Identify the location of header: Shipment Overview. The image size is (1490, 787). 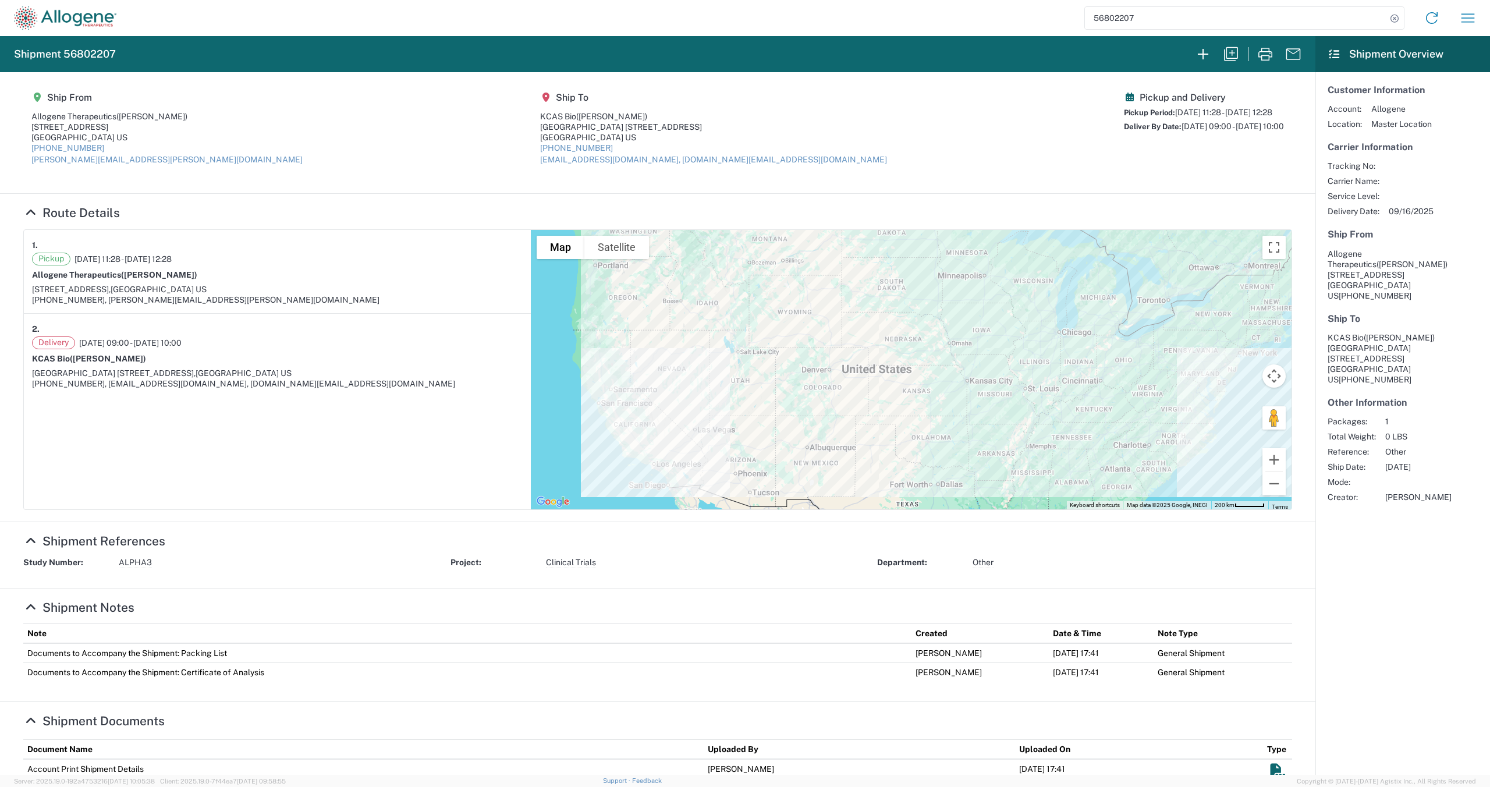
(1403, 54).